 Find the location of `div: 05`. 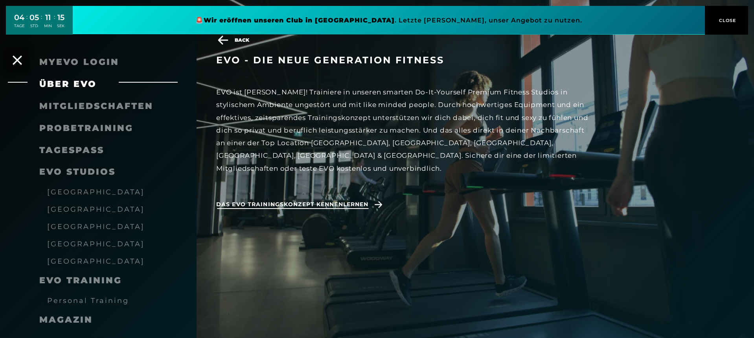

div: 05 is located at coordinates (34, 17).